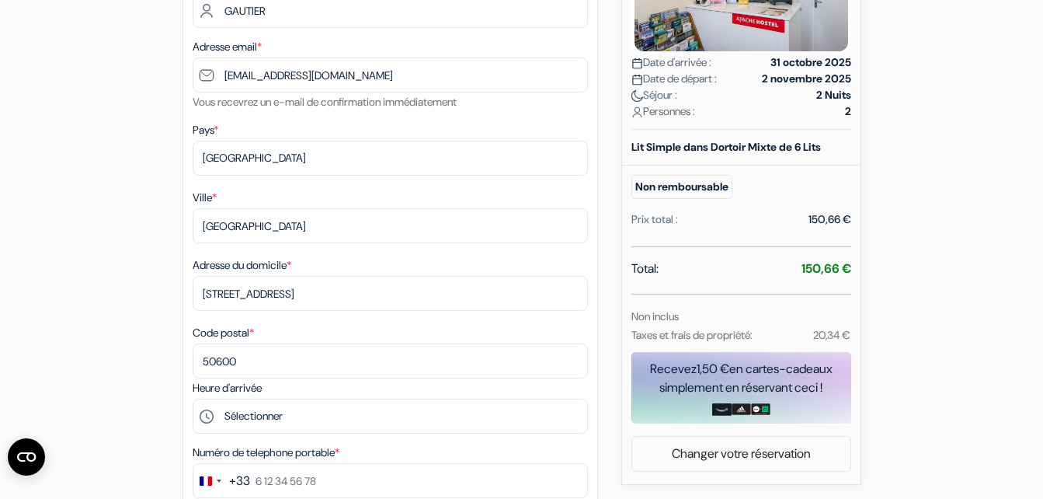  I want to click on img: amazon-card-no-text.png, so click(722, 409).